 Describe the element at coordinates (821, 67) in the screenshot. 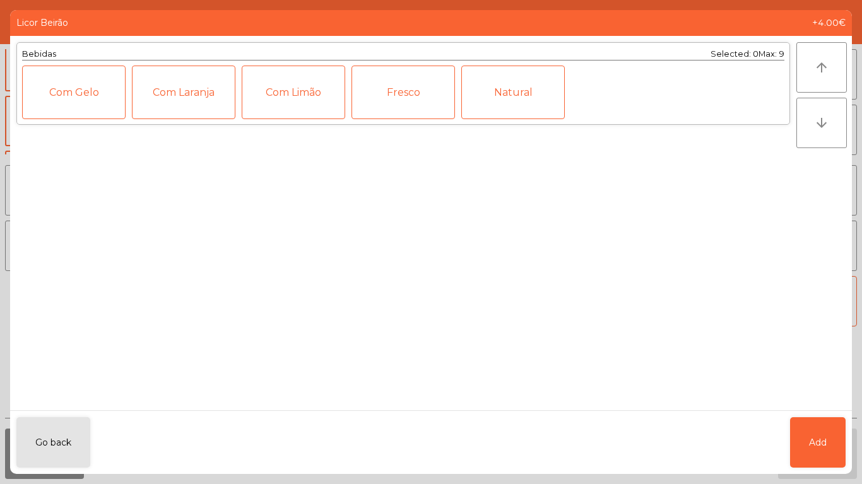

I see `button: arrow_upward` at that location.